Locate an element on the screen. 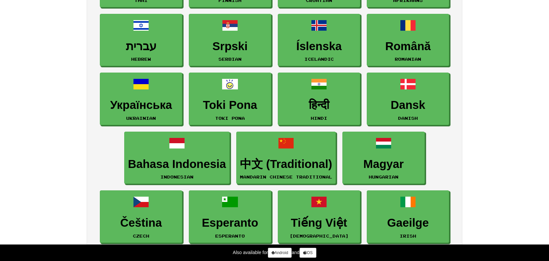 The width and height of the screenshot is (549, 261). h3: Dansk is located at coordinates (408, 105).